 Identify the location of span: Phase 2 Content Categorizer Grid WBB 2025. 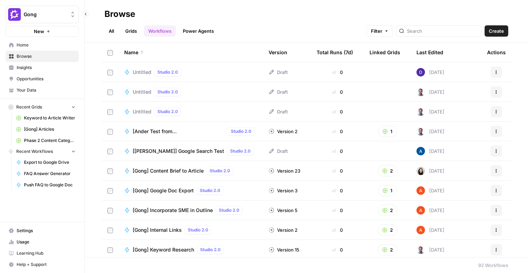
(50, 141).